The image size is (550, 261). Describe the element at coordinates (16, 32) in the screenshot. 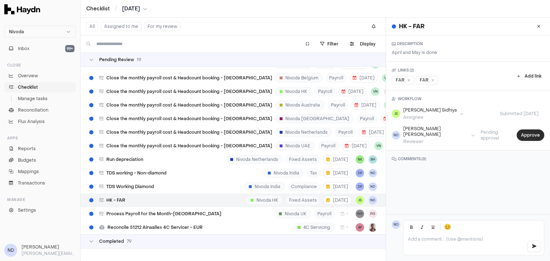

I see `span: Nivoda` at that location.